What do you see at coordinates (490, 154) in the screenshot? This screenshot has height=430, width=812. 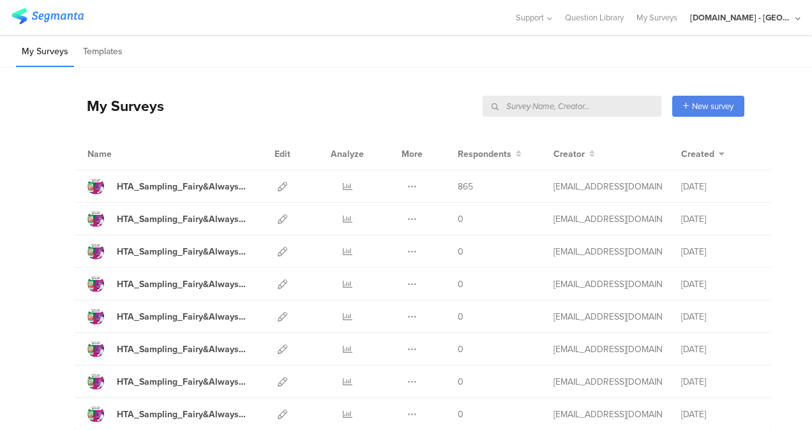 I see `button: Respondents` at bounding box center [490, 154].